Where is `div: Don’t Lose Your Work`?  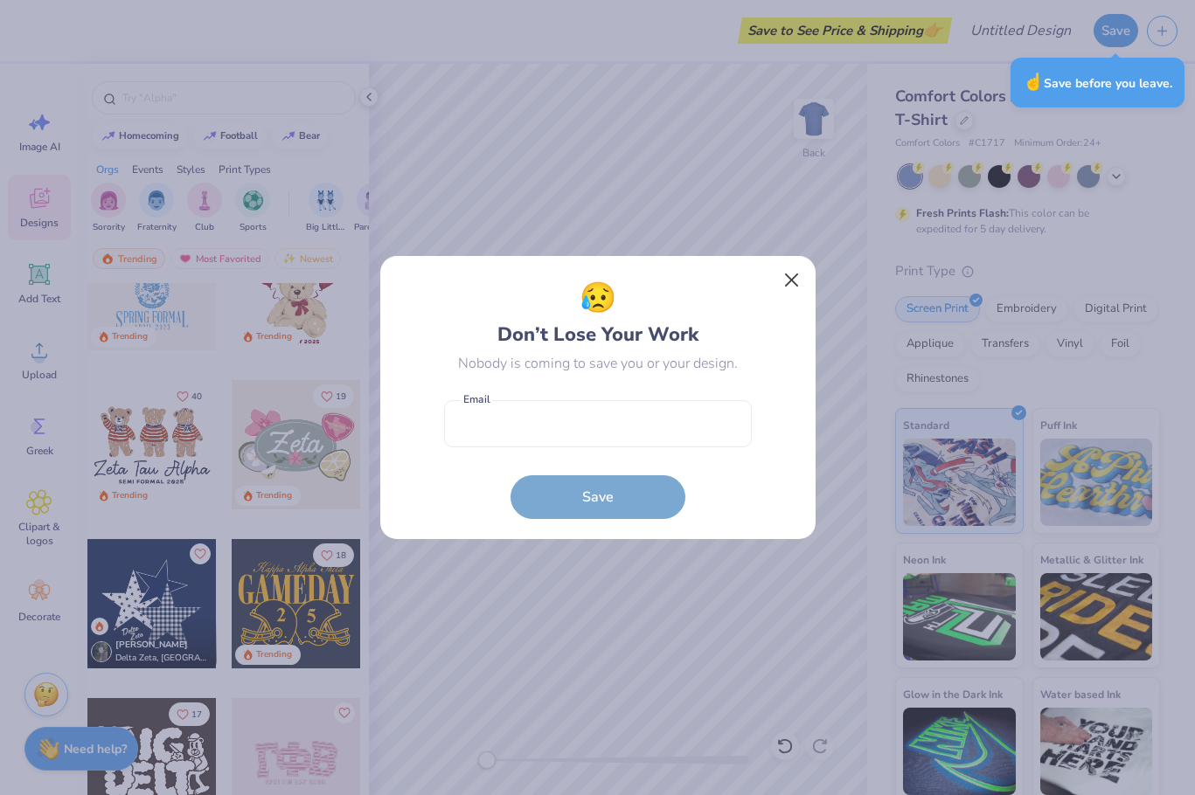 div: Don’t Lose Your Work is located at coordinates (598, 313).